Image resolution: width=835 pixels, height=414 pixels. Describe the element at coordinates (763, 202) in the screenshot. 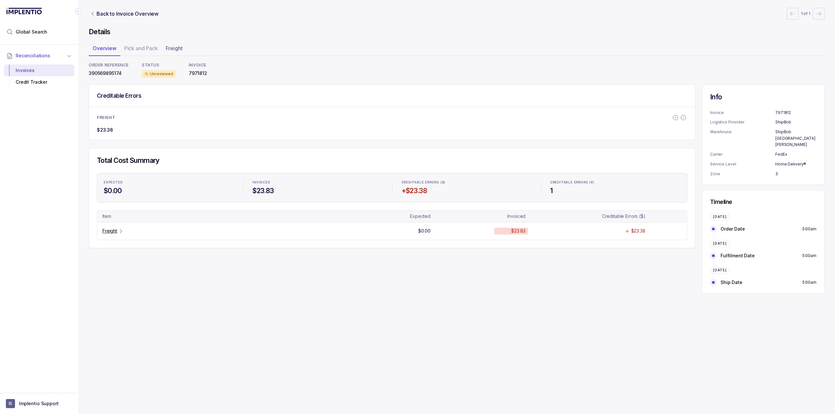

I see `h5: Timeline` at that location.